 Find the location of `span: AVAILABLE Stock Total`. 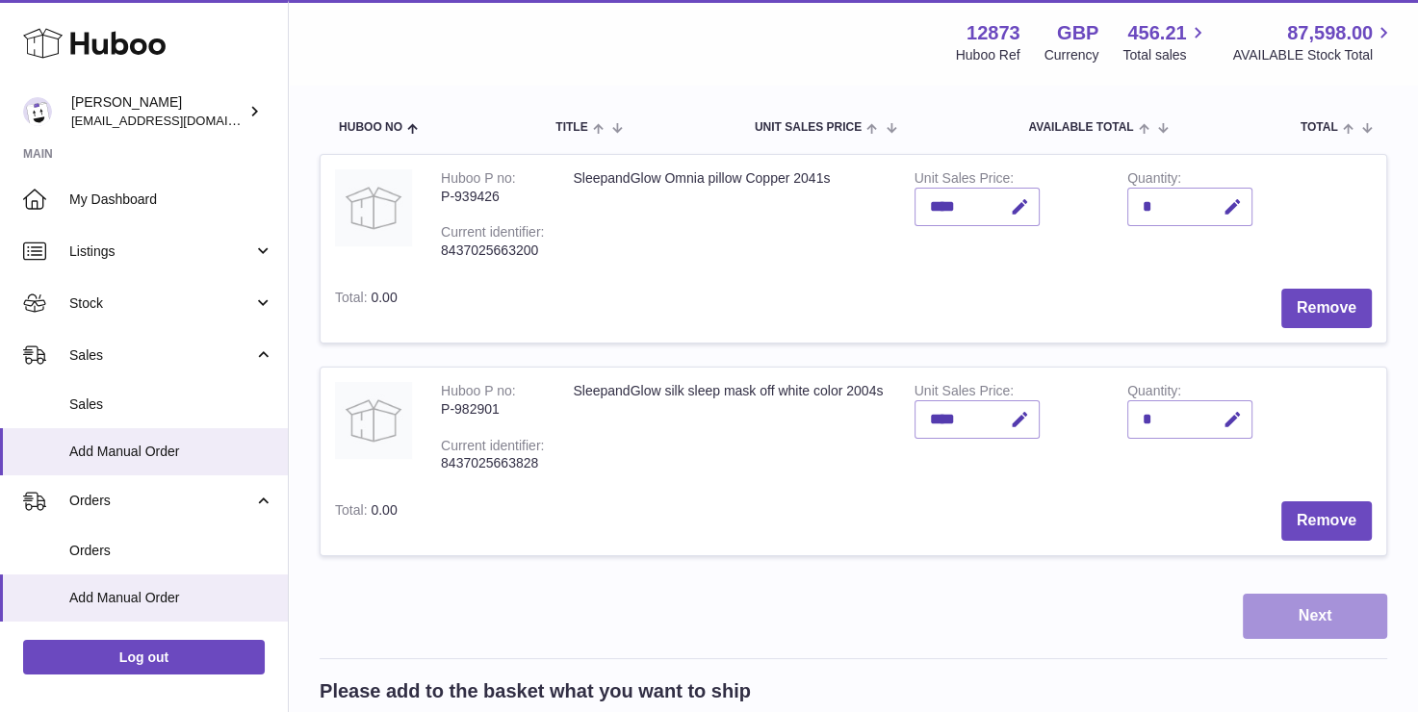

span: AVAILABLE Stock Total is located at coordinates (1313, 55).